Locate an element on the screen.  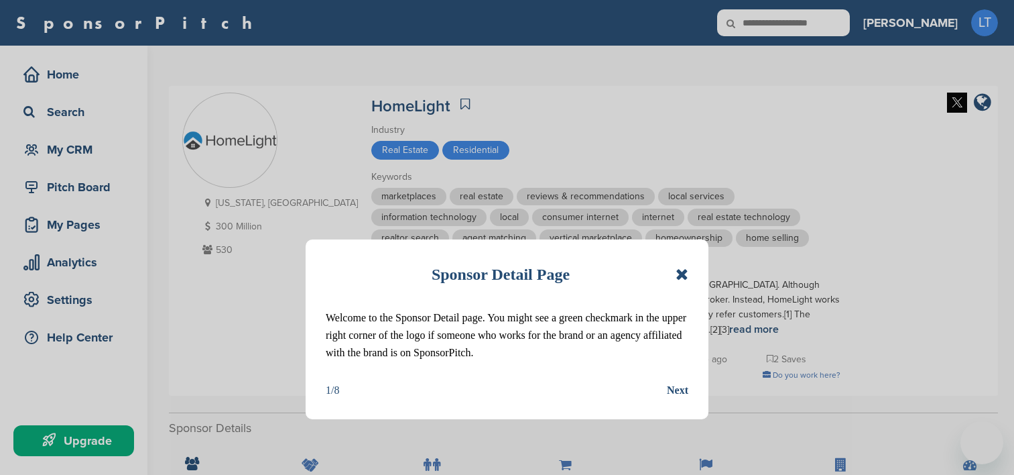
h1: Sponsor Detail Page is located at coordinates (501, 274).